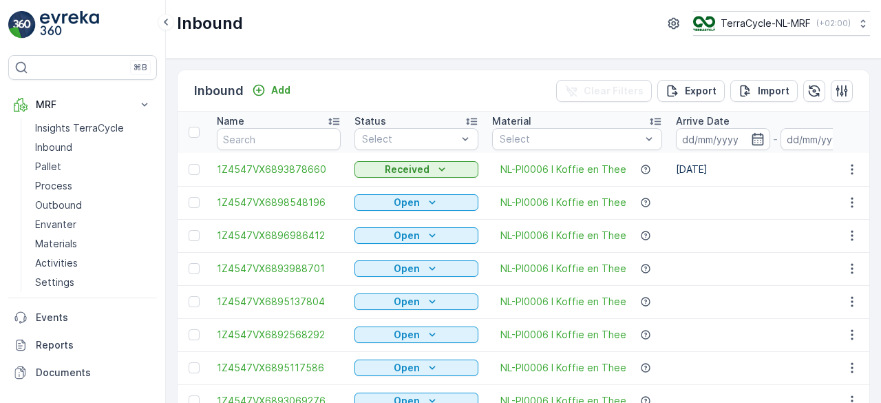  Describe the element at coordinates (83, 317) in the screenshot. I see `a: Events` at that location.